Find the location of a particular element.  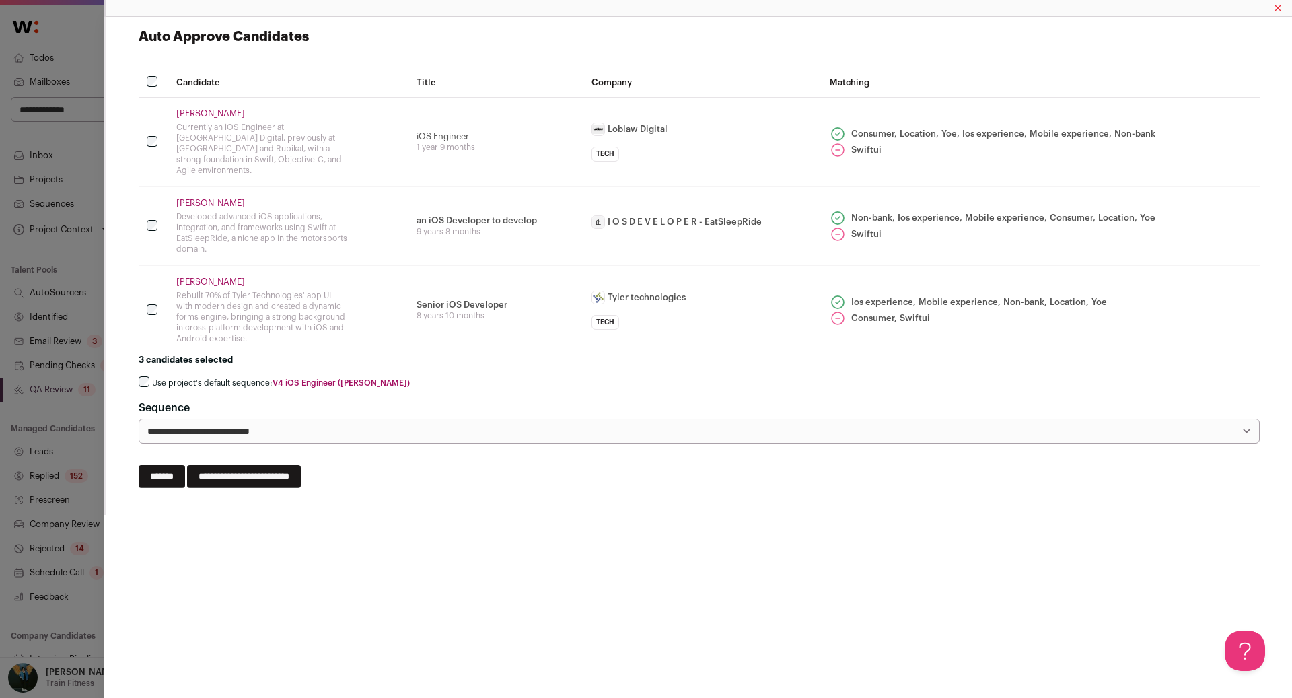

div: 1 year 9 months is located at coordinates (496, 147).